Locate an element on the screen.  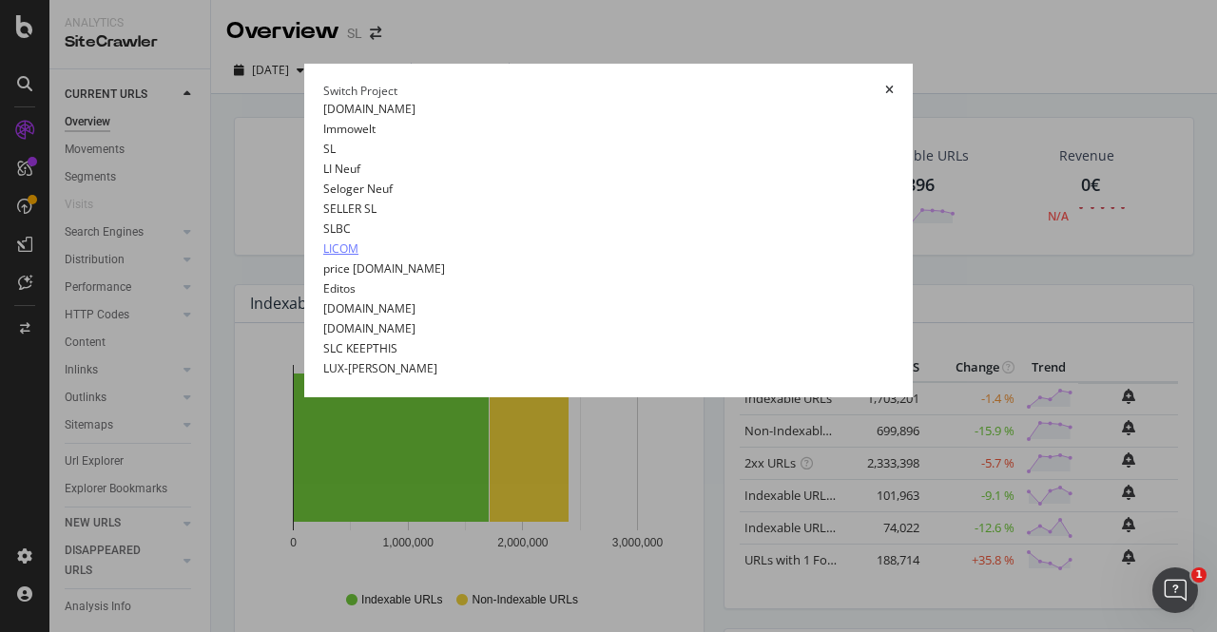
summary: SL is located at coordinates (609, 148).